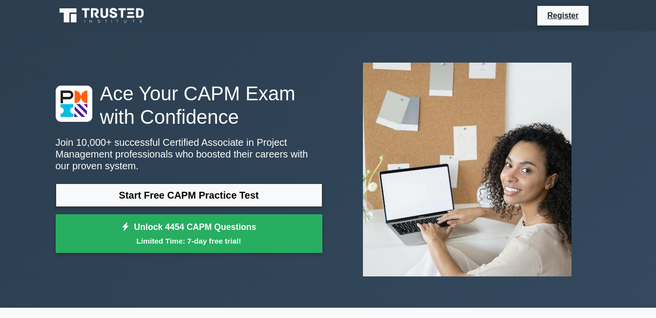 Image resolution: width=656 pixels, height=318 pixels. What do you see at coordinates (189, 105) in the screenshot?
I see `h1: Ace Your CAPM Exam with Confidence` at bounding box center [189, 105].